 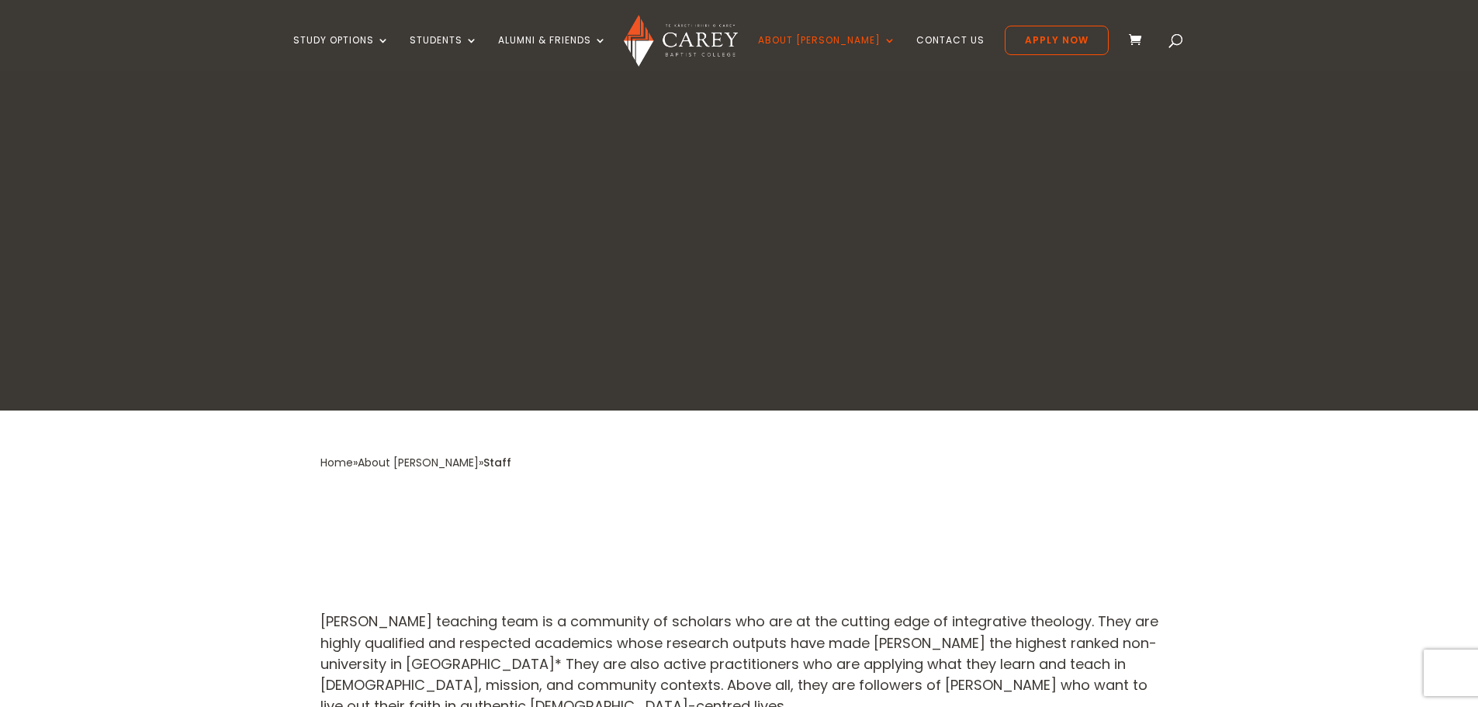 I want to click on a: Alumni & Friends, so click(x=553, y=53).